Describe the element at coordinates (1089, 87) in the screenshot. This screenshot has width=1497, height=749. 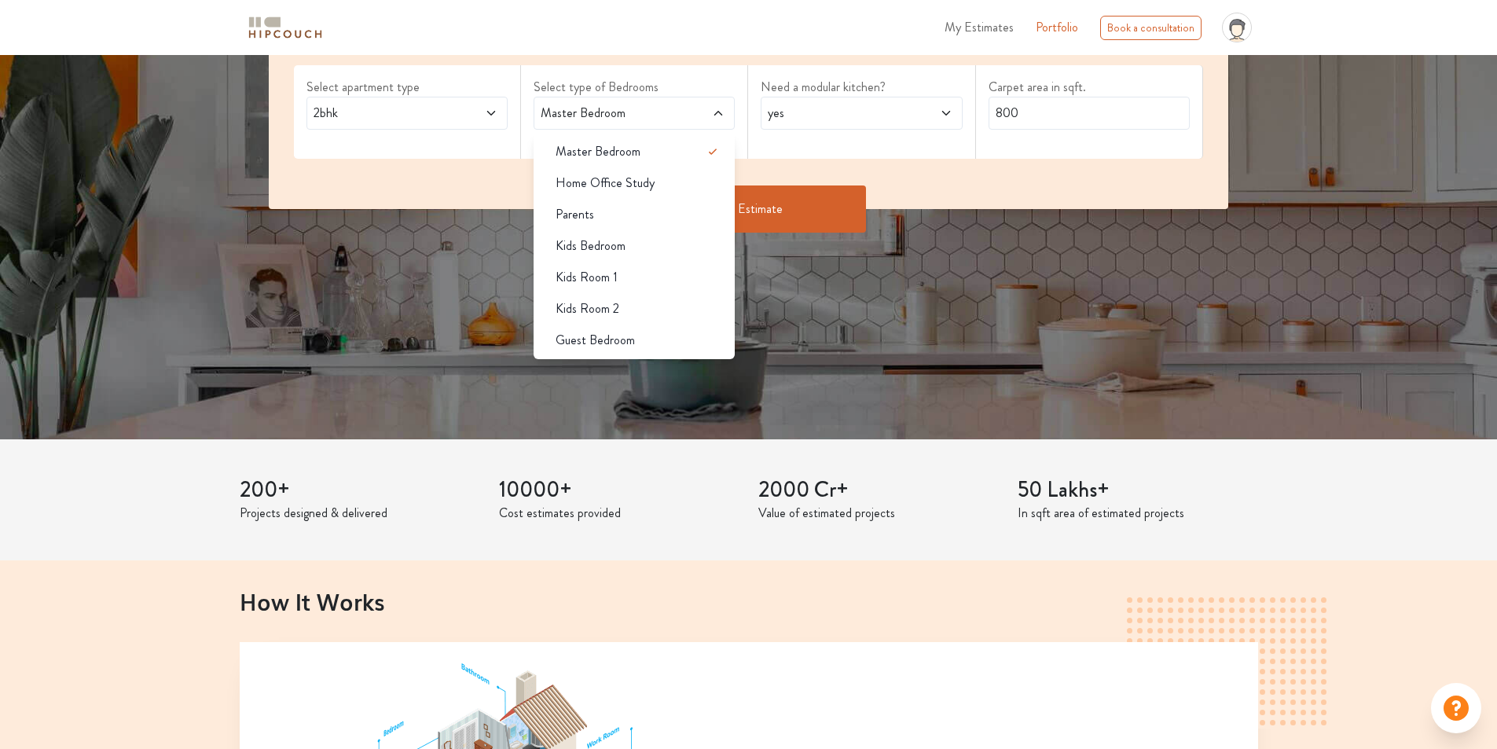
I see `label: Carpet area in sqft.` at that location.